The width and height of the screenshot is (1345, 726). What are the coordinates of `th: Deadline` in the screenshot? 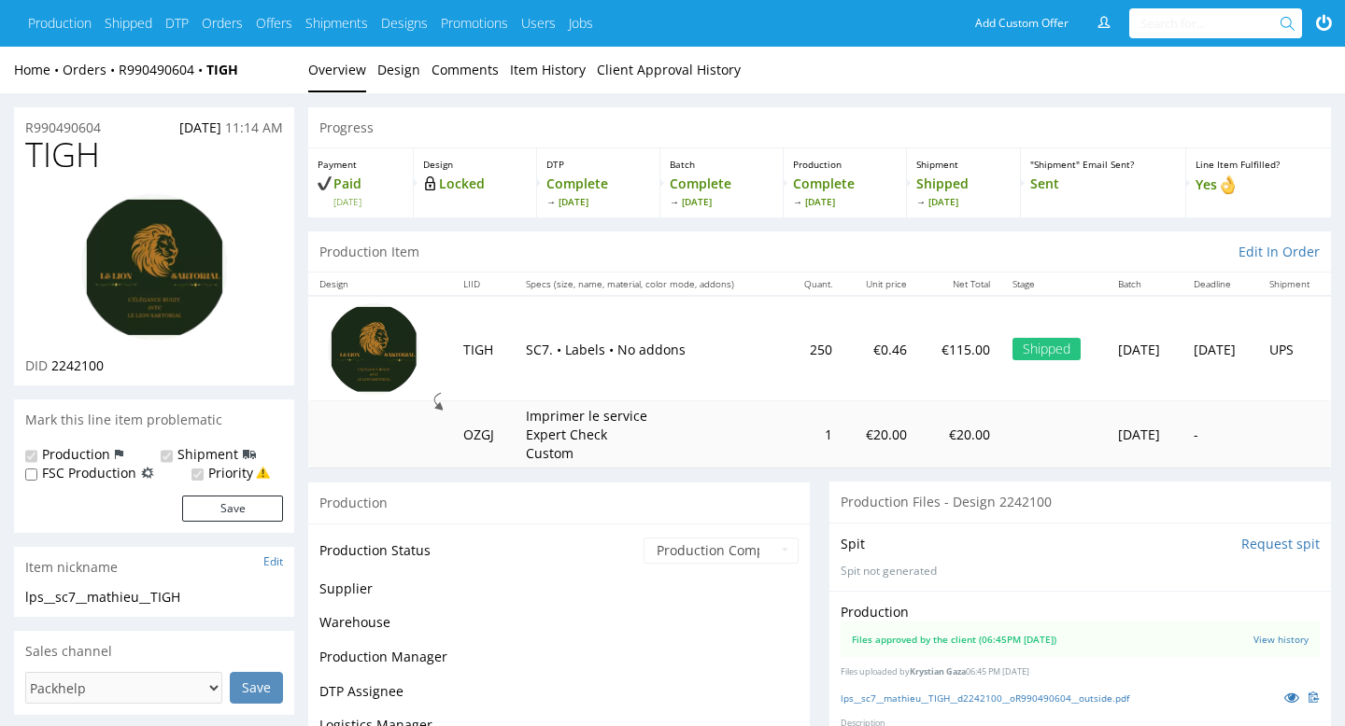 It's located at (1219, 284).